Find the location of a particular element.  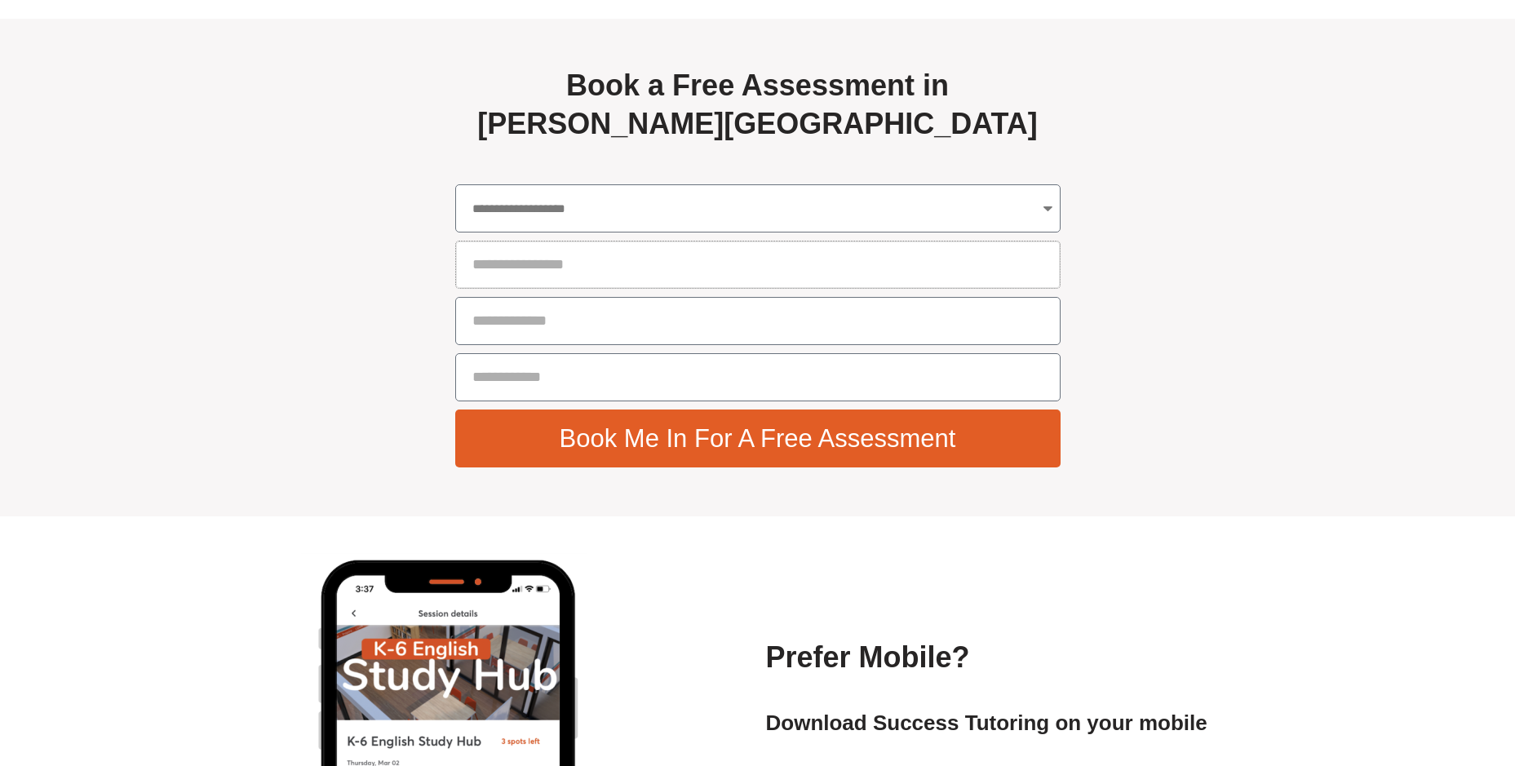

button: Book Me In For A Free Assessment is located at coordinates (758, 438).